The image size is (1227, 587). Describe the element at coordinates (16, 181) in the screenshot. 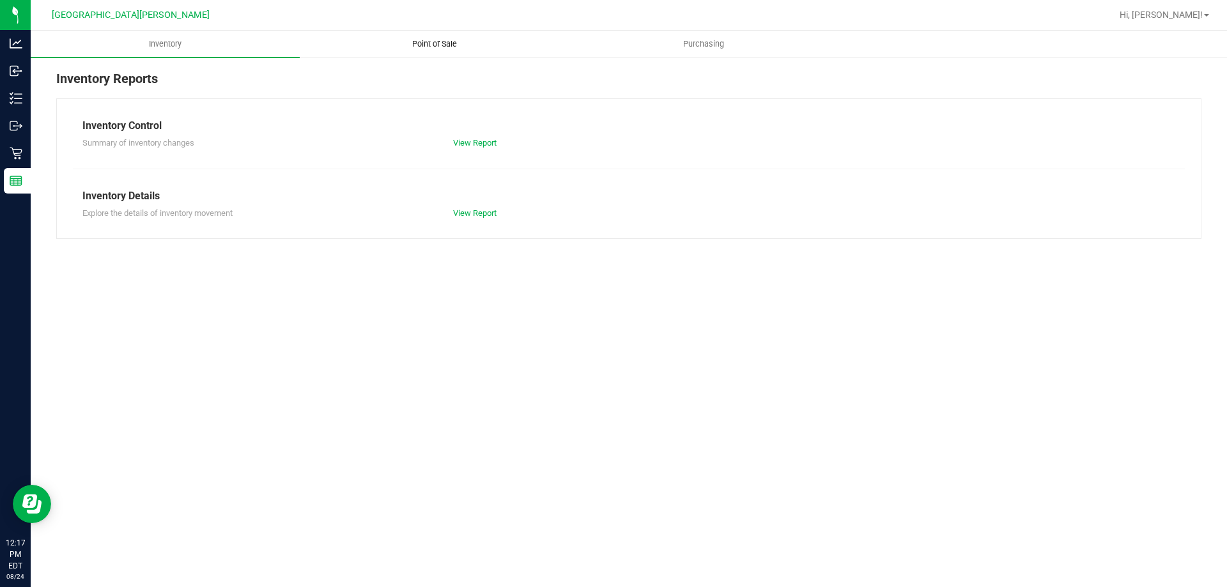

I see `inline-svg: Reports` at that location.